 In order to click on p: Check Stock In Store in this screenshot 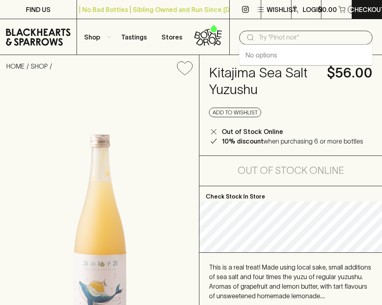, I will do `click(291, 194)`.